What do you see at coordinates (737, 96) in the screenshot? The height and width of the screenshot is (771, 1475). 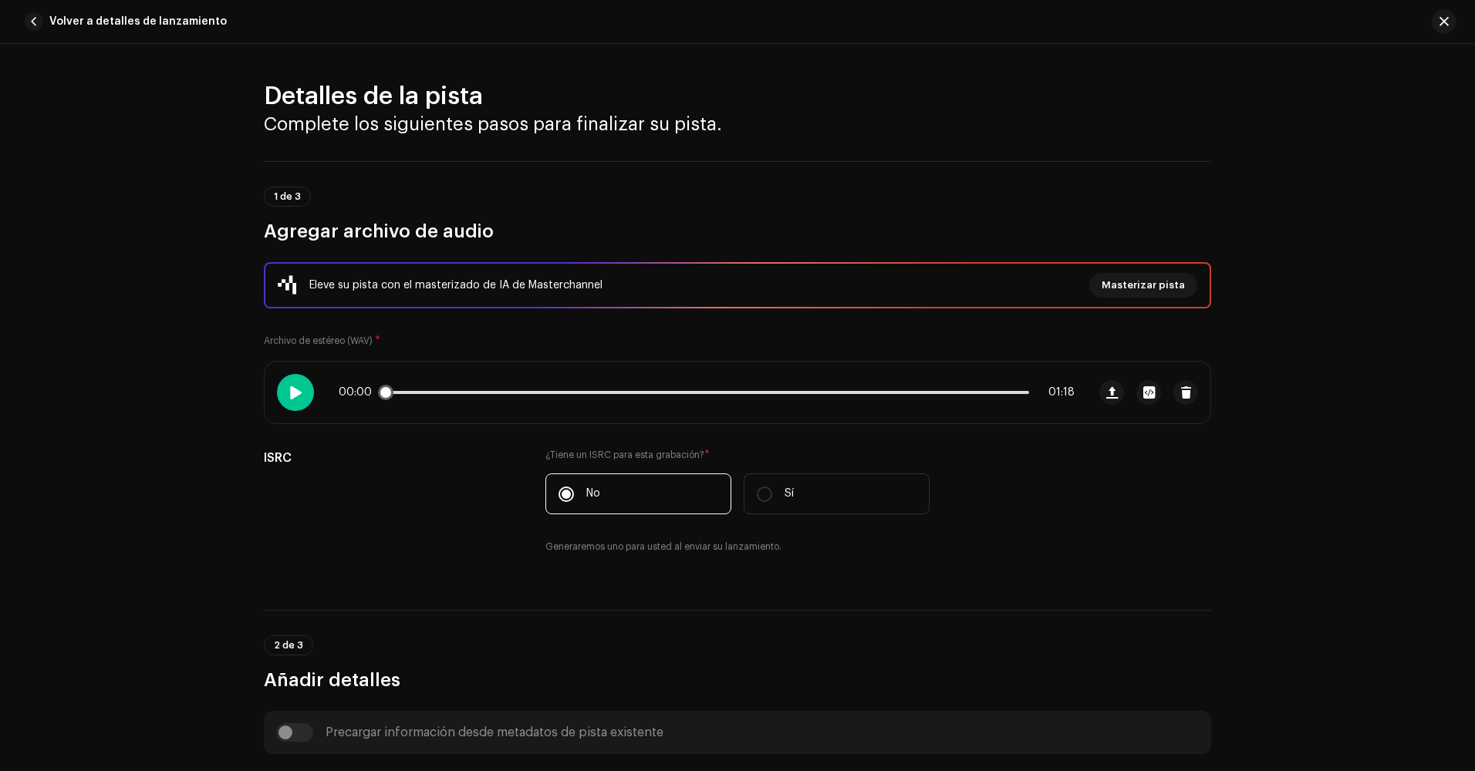 I see `h2: Detalles de la pista` at bounding box center [737, 96].